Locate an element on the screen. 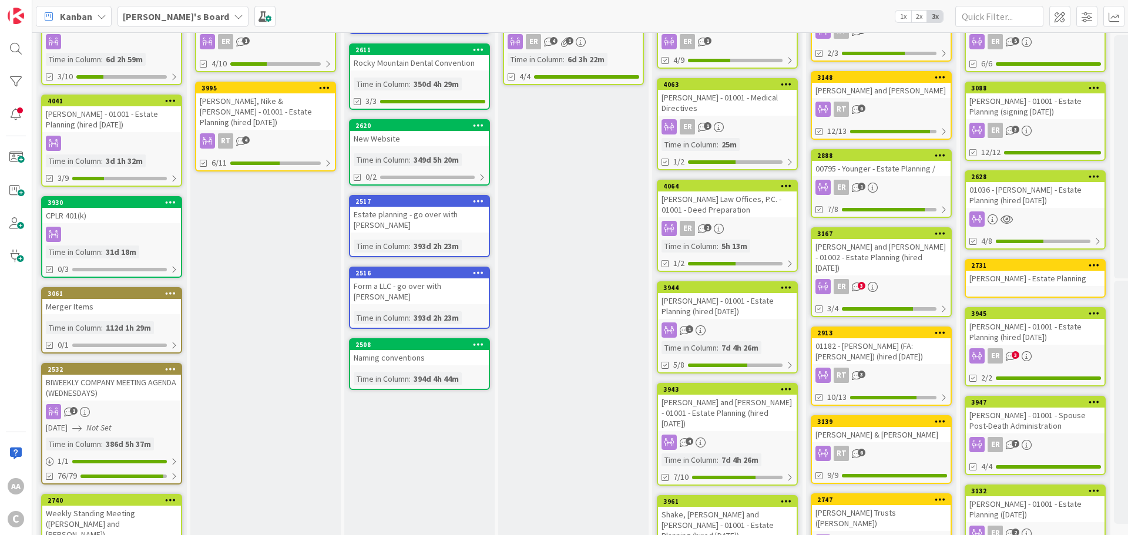 The height and width of the screenshot is (535, 1128). span: 3/9 is located at coordinates (63, 178).